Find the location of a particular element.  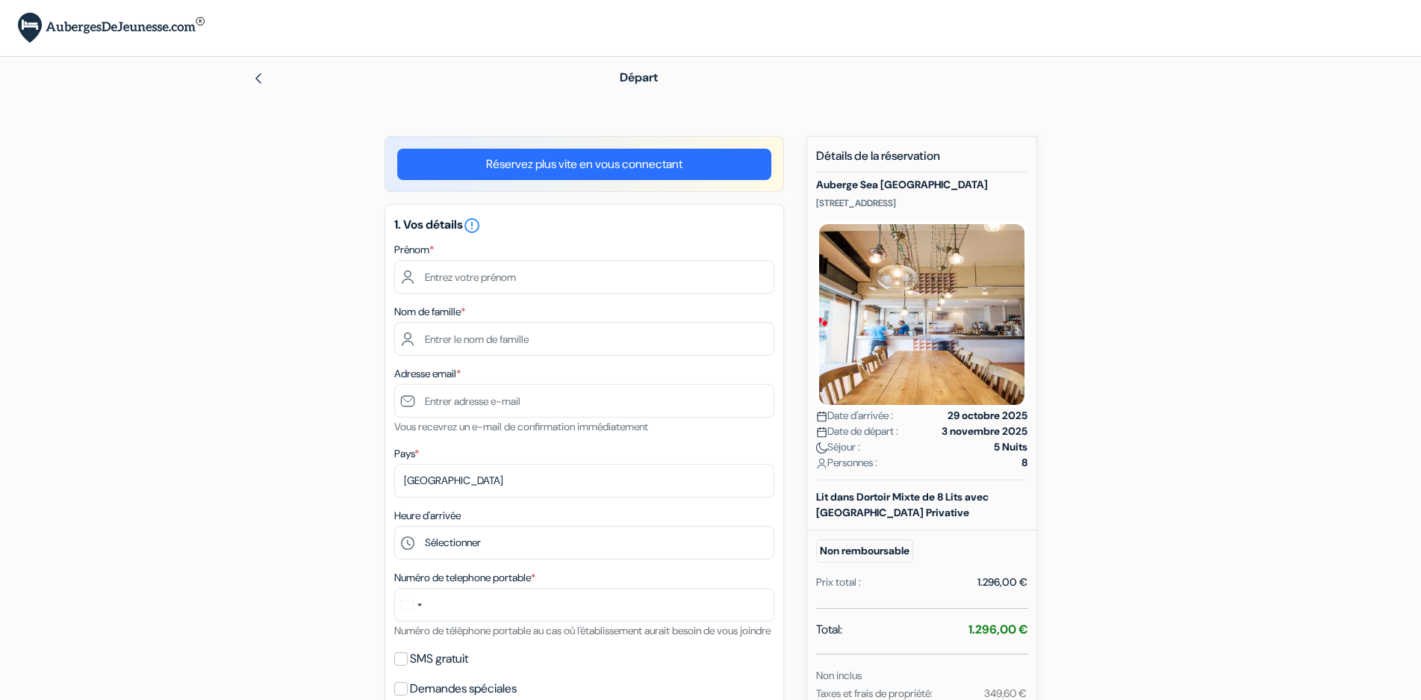

strong: 1.296,00 € is located at coordinates (998, 629).